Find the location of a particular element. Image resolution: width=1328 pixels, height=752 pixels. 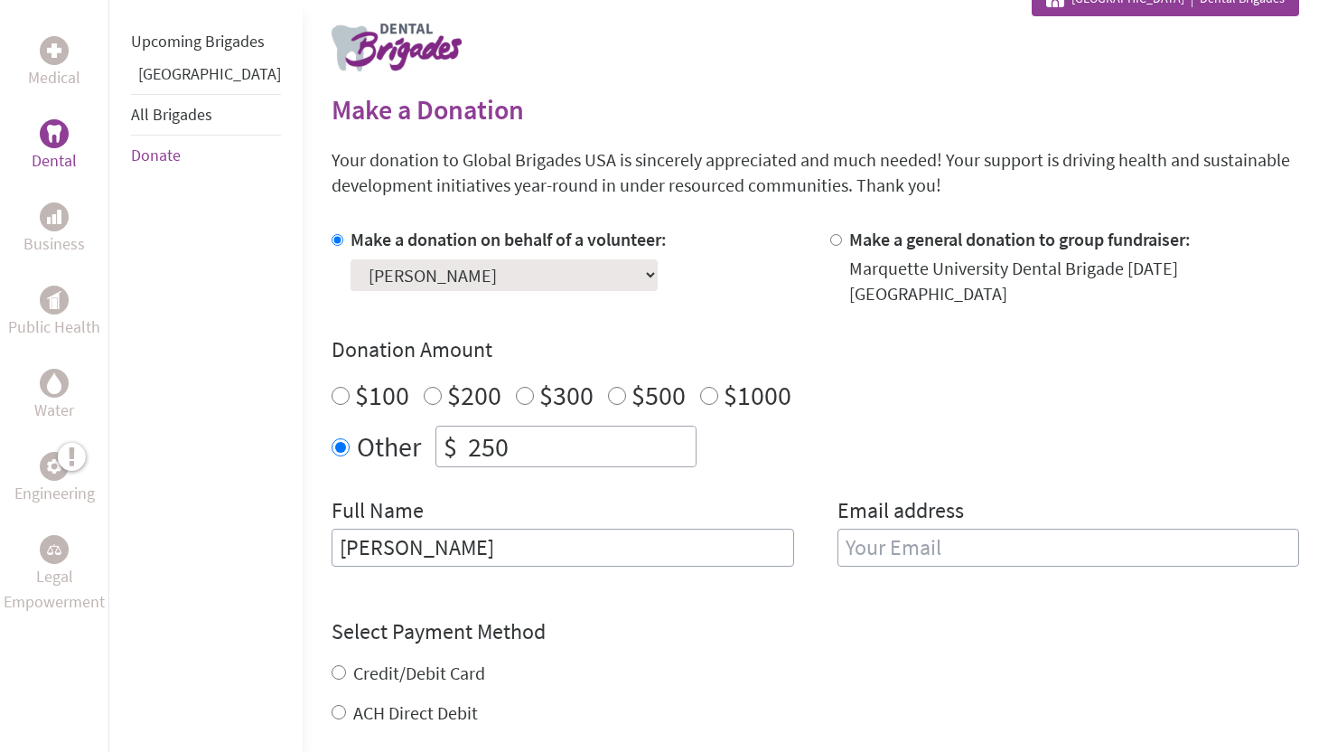

label: Email address is located at coordinates (901, 512).